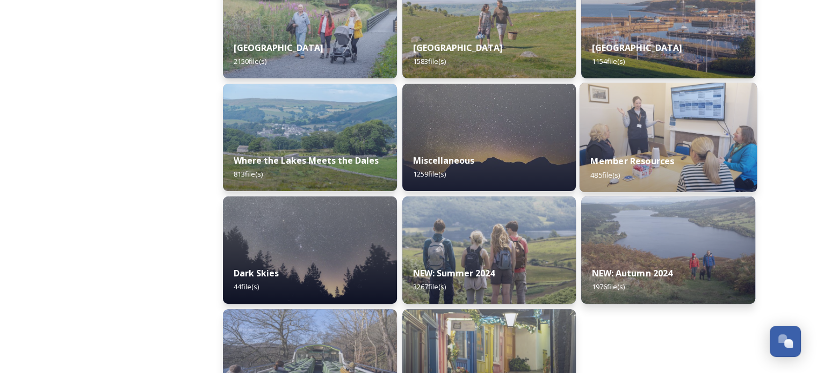 This screenshot has height=373, width=817. What do you see at coordinates (246, 287) in the screenshot?
I see `span: 44 file(s)` at bounding box center [246, 287].